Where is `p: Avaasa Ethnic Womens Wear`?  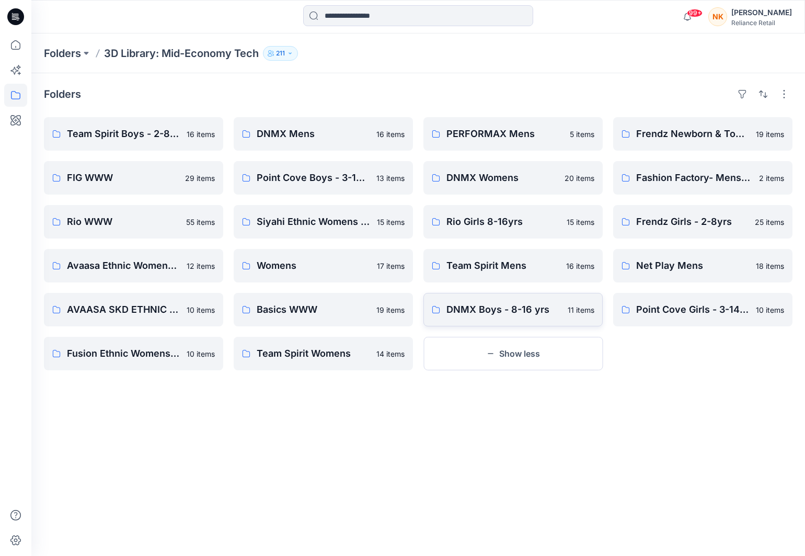 p: Avaasa Ethnic Womens Wear is located at coordinates (123, 265).